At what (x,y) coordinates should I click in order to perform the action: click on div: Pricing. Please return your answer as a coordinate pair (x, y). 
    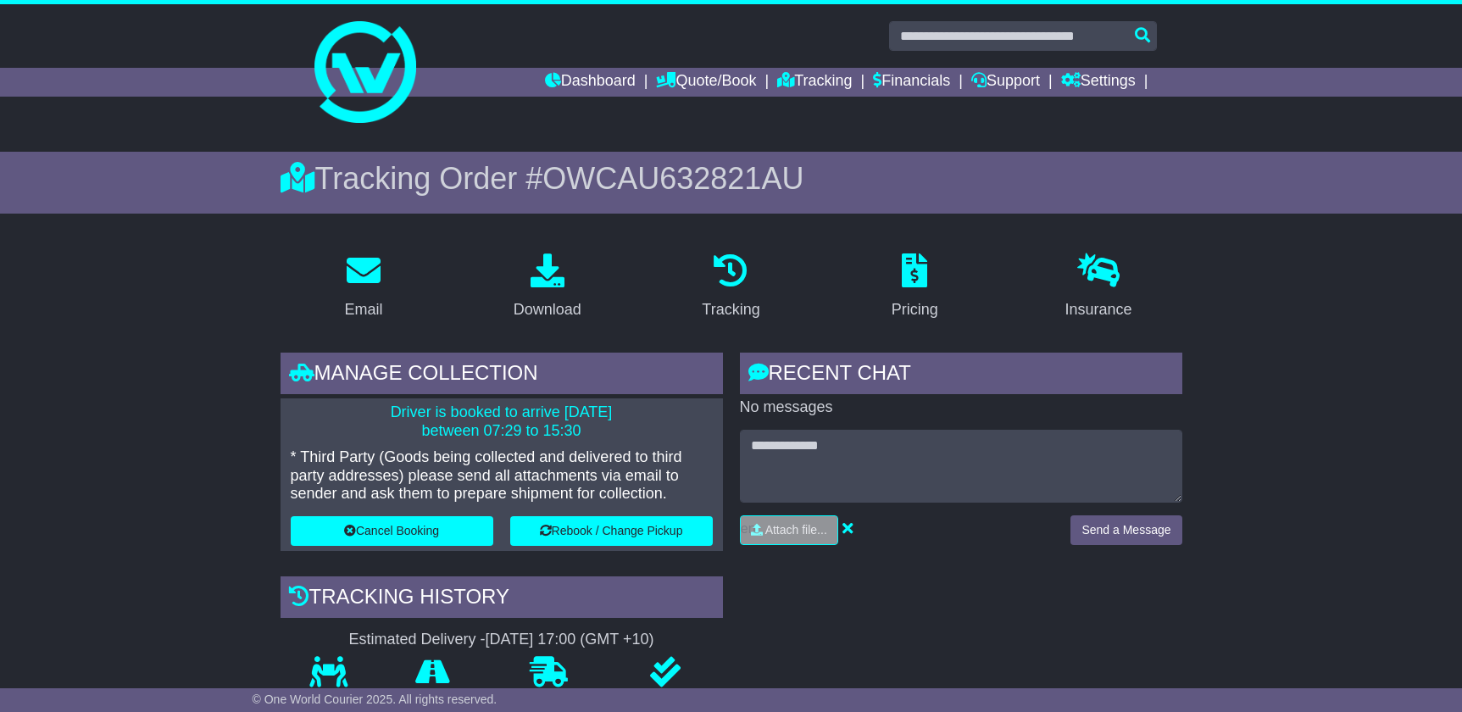
    Looking at the image, I should click on (915, 309).